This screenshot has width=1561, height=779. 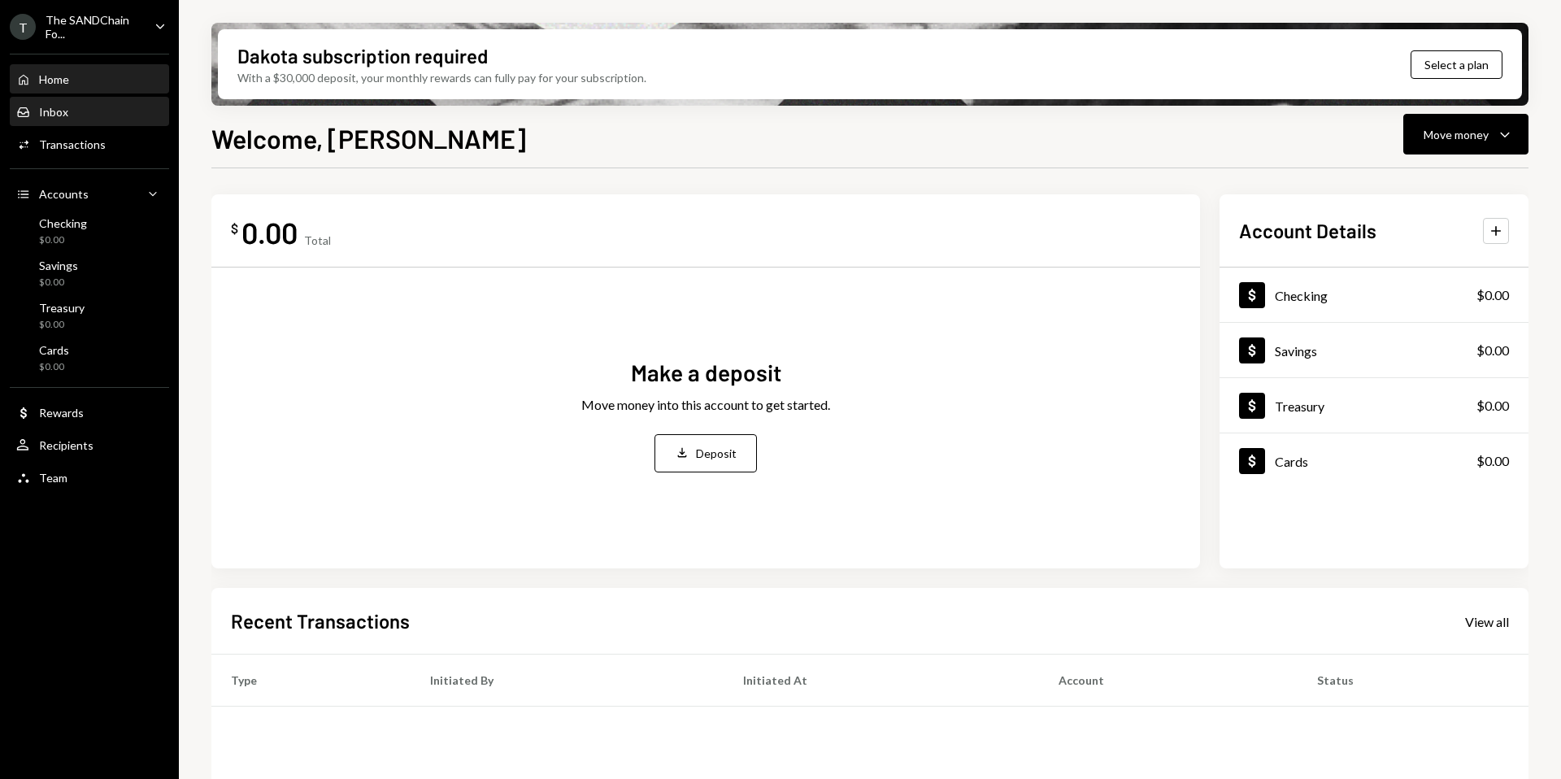 I want to click on th: Initiated By, so click(x=567, y=680).